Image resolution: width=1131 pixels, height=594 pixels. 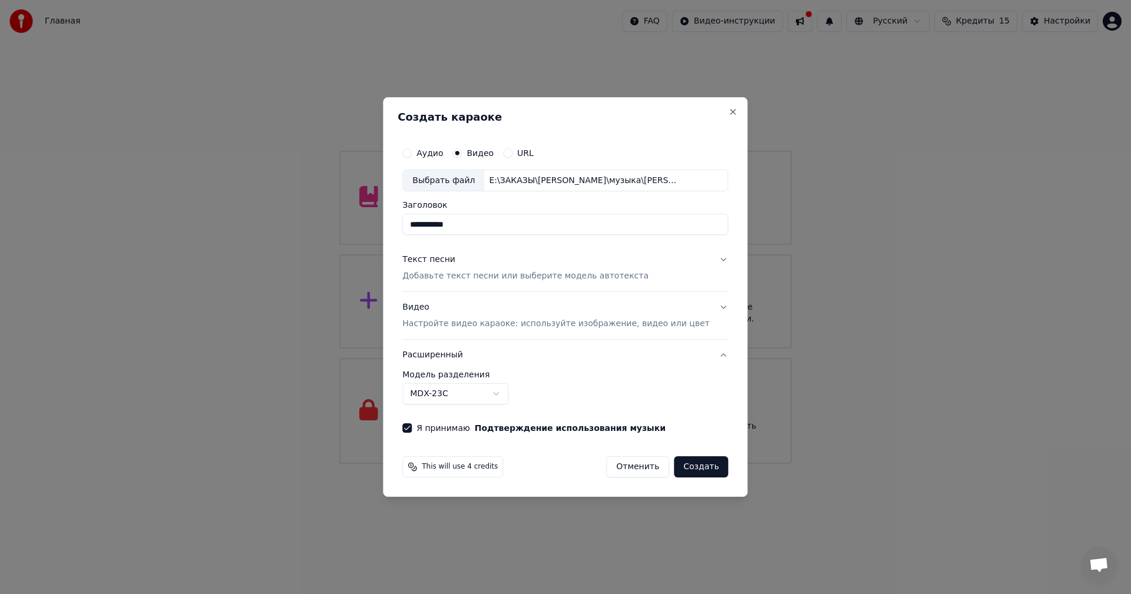 What do you see at coordinates (555, 316) in the screenshot?
I see `div: Видео` at bounding box center [555, 316].